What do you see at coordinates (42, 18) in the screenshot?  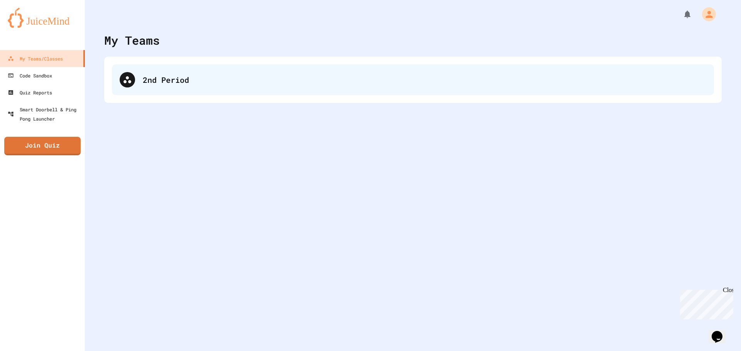 I see `img: logo-orange.svg` at bounding box center [42, 18].